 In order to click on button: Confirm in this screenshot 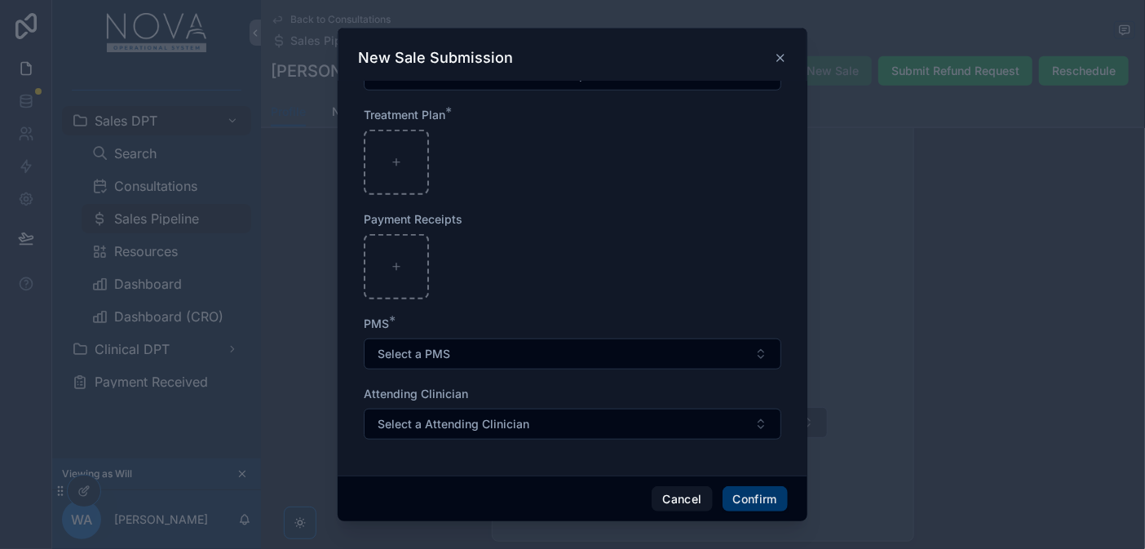, I will do `click(755, 499)`.